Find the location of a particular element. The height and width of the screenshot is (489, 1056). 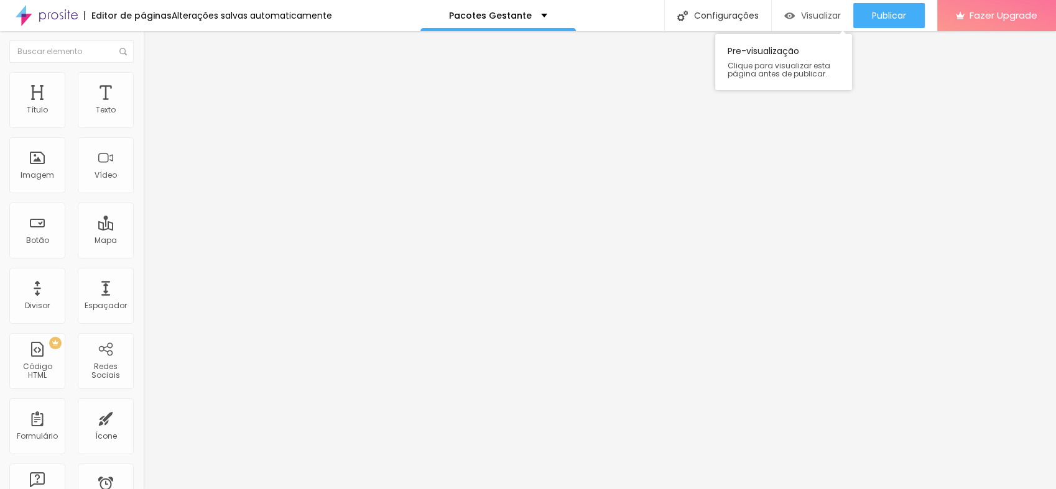

span: Publicar is located at coordinates (888, 16).